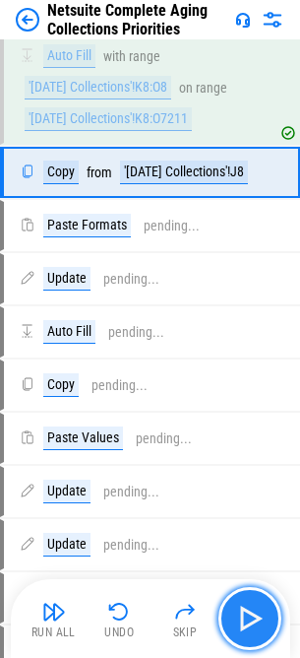 Image resolution: width=300 pixels, height=658 pixels. I want to click on div: on, so click(186, 88).